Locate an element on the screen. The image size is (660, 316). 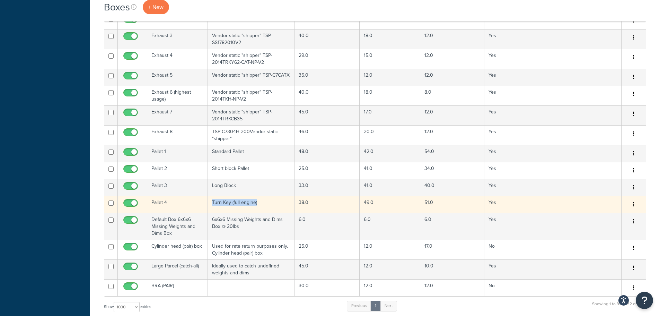
td: 15.0 is located at coordinates (390, 59).